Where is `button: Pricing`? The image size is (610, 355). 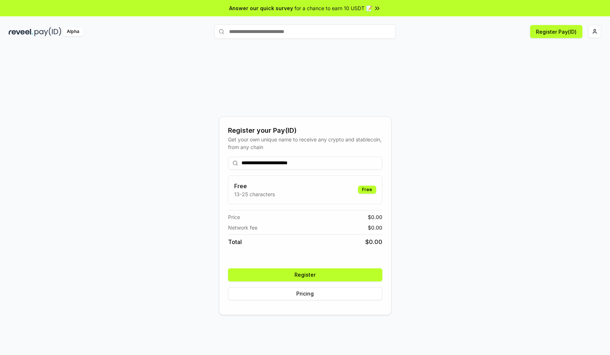
button: Pricing is located at coordinates (305, 294).